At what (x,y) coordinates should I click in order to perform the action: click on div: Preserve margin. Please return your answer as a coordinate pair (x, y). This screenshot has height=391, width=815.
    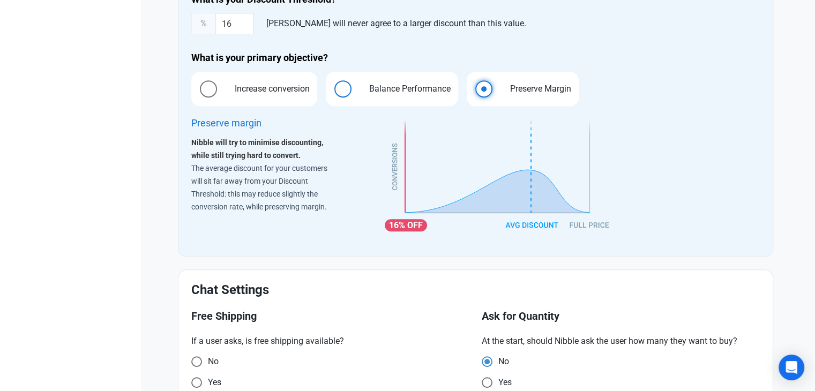
    Looking at the image, I should click on (226, 123).